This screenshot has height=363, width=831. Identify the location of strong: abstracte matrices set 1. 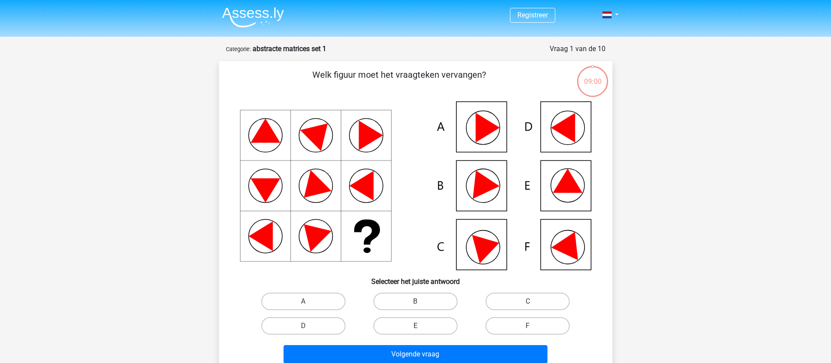
(289, 48).